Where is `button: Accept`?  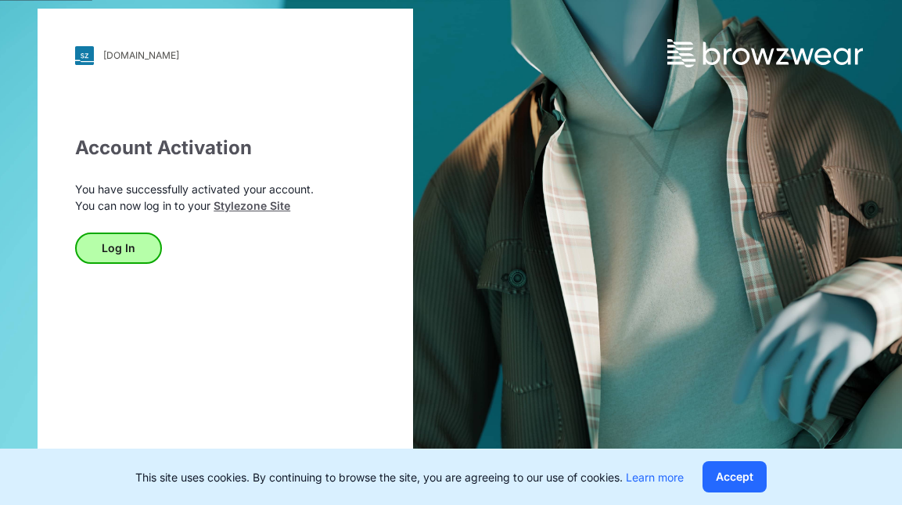
button: Accept is located at coordinates (735, 476).